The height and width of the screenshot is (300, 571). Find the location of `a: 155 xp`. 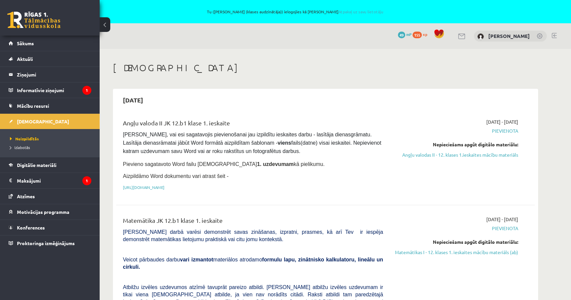

a: 155 xp is located at coordinates (422, 34).